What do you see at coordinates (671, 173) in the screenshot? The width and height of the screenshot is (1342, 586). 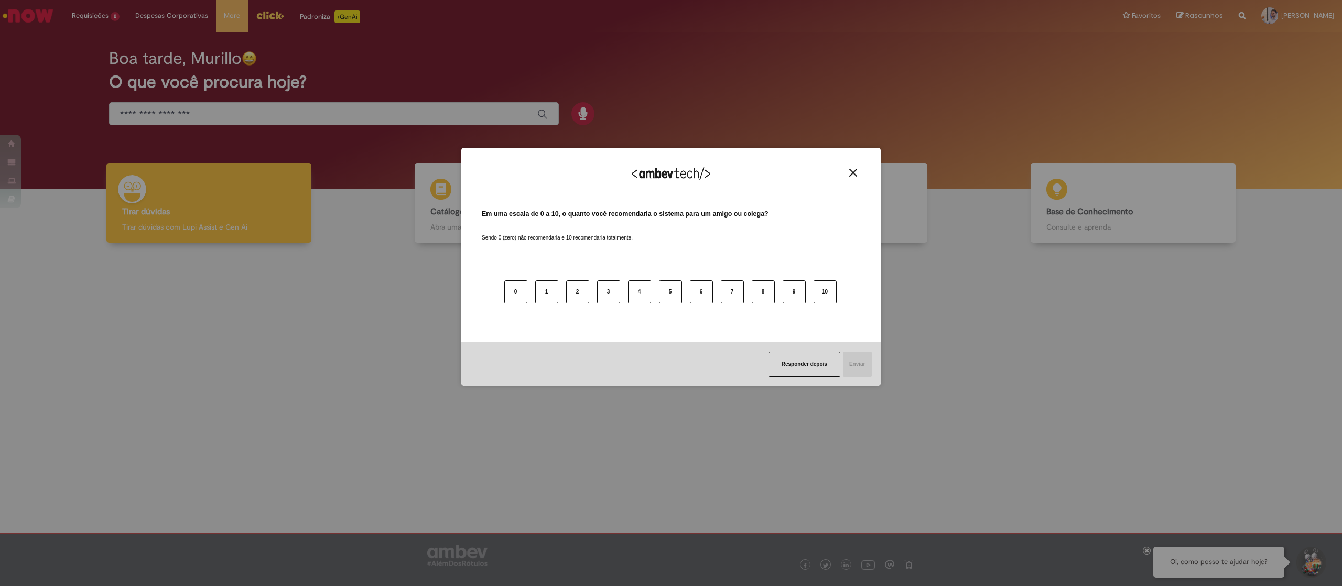 I see `img: Logo Ambevtech` at bounding box center [671, 173].